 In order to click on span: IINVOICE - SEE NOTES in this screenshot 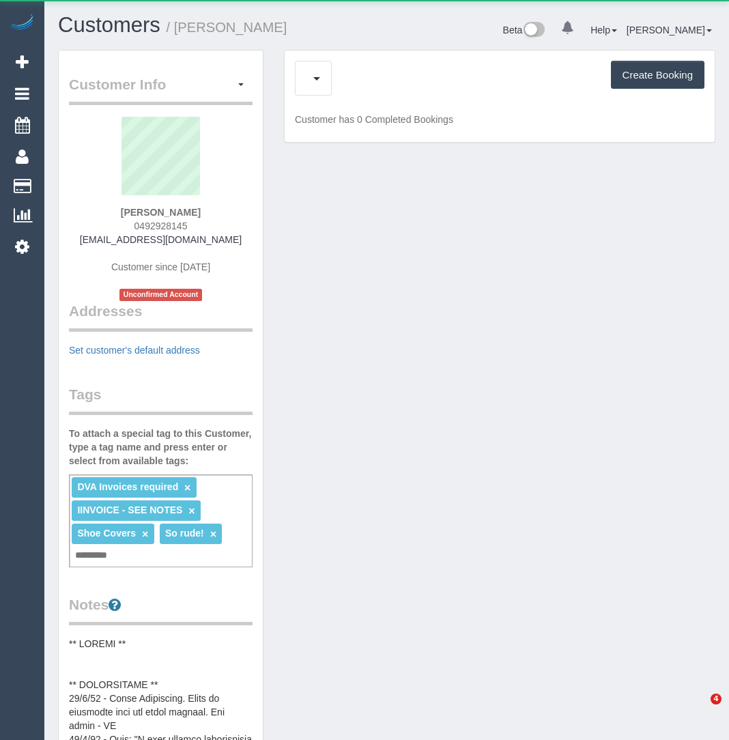, I will do `click(130, 510)`.